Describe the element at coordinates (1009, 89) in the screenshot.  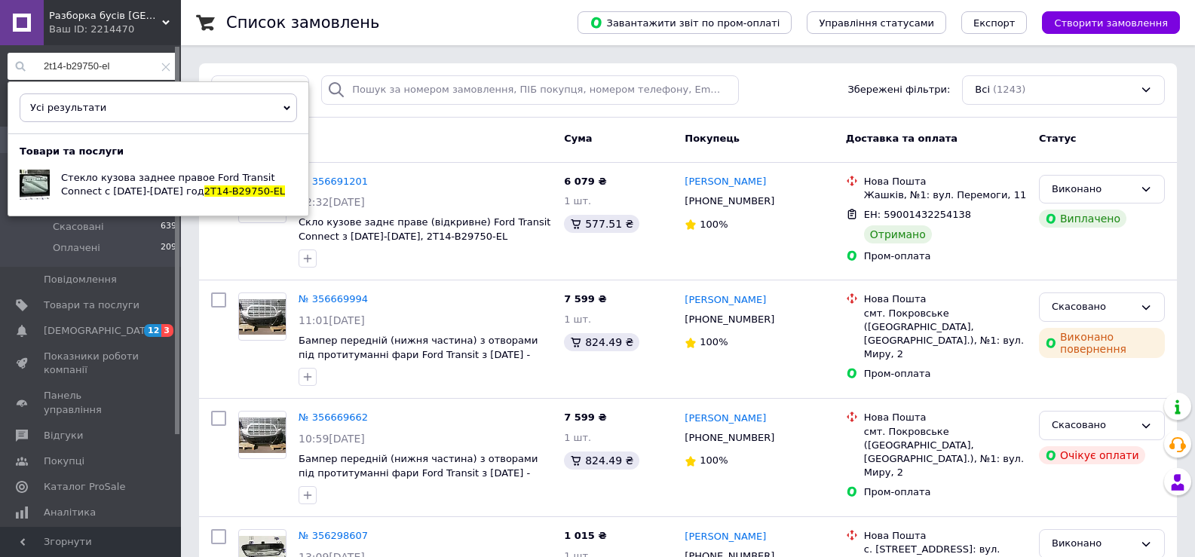
I see `span: (1243)` at that location.